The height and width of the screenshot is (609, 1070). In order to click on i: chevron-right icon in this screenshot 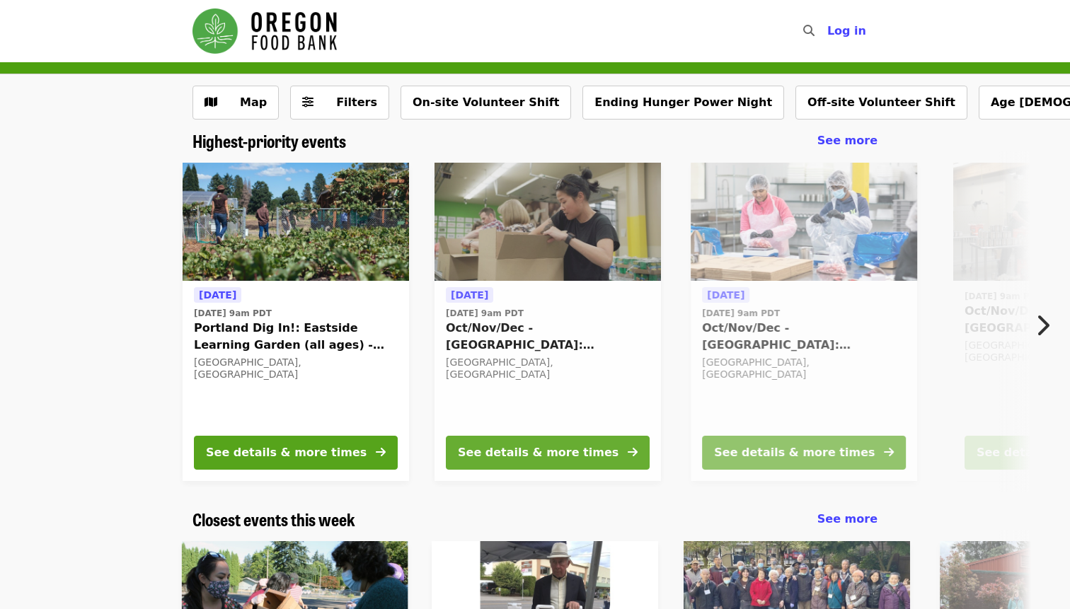, I will do `click(1043, 326)`.